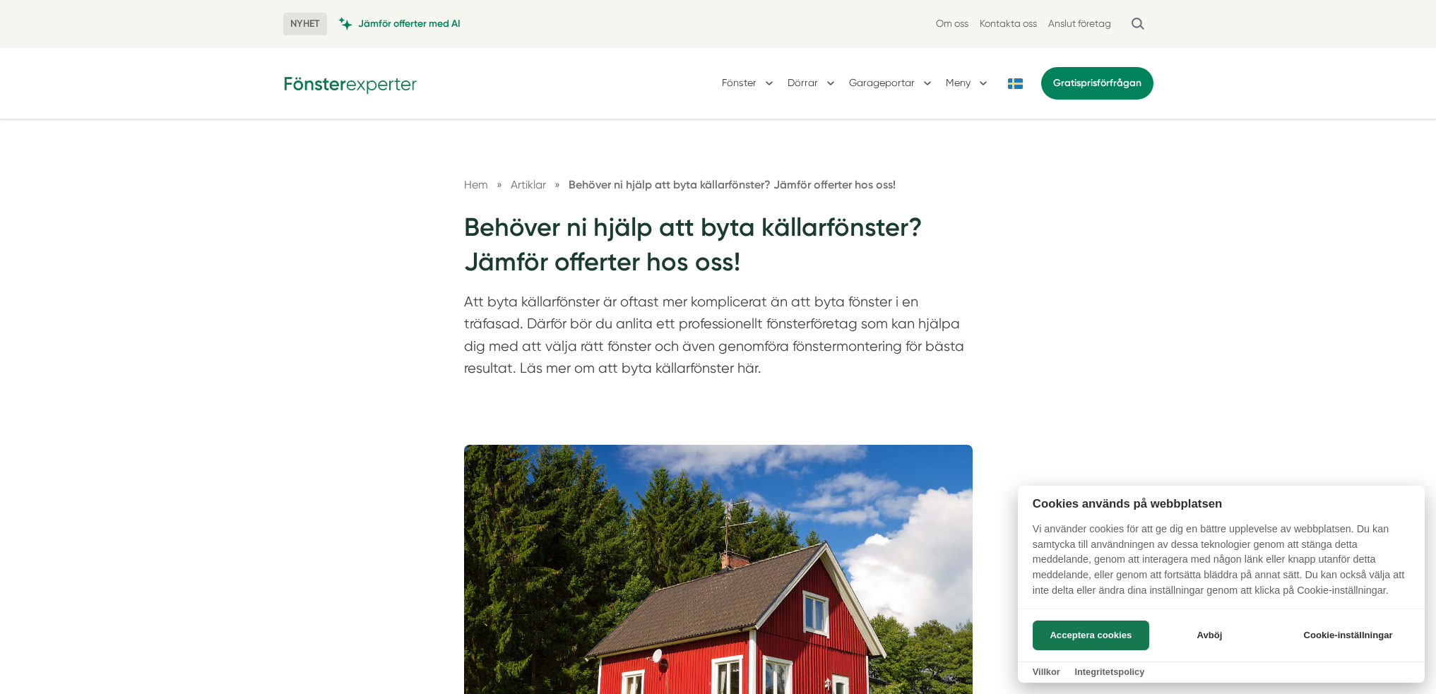  I want to click on p: Vi använder cookies för att ge dig en bättre upplevelse av webbplatsen. Du kan samtycka till anvä..., so click(1221, 565).